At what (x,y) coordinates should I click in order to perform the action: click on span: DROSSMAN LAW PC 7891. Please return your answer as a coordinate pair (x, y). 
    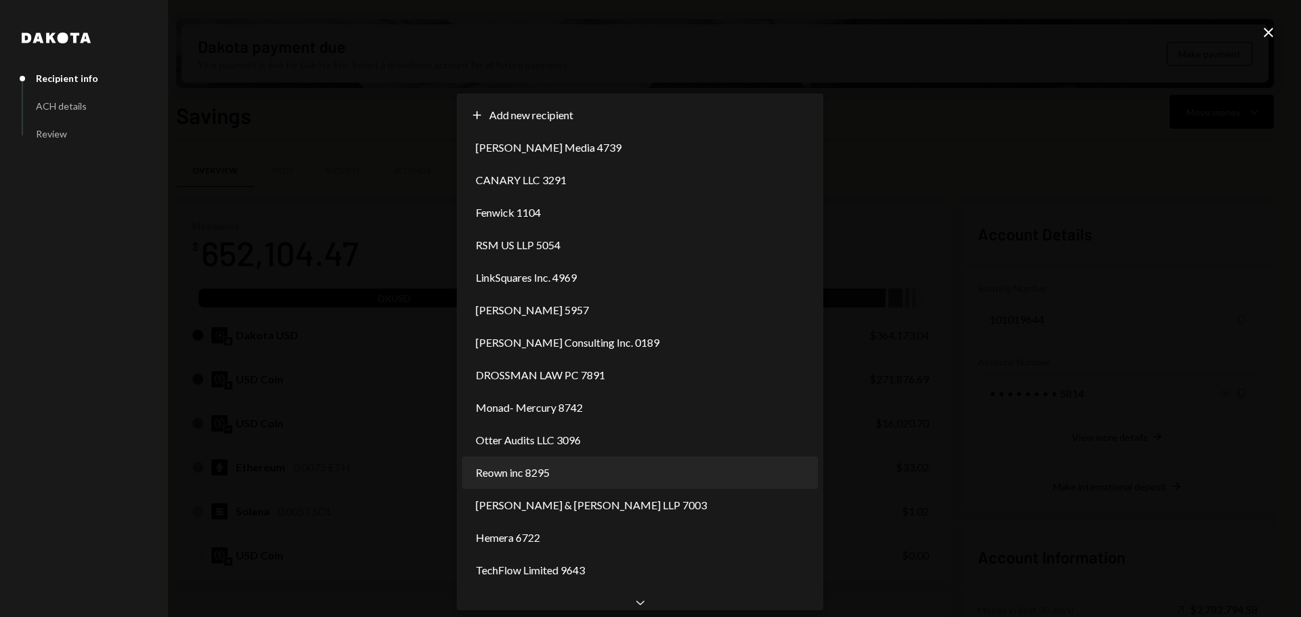
    Looking at the image, I should click on (540, 376).